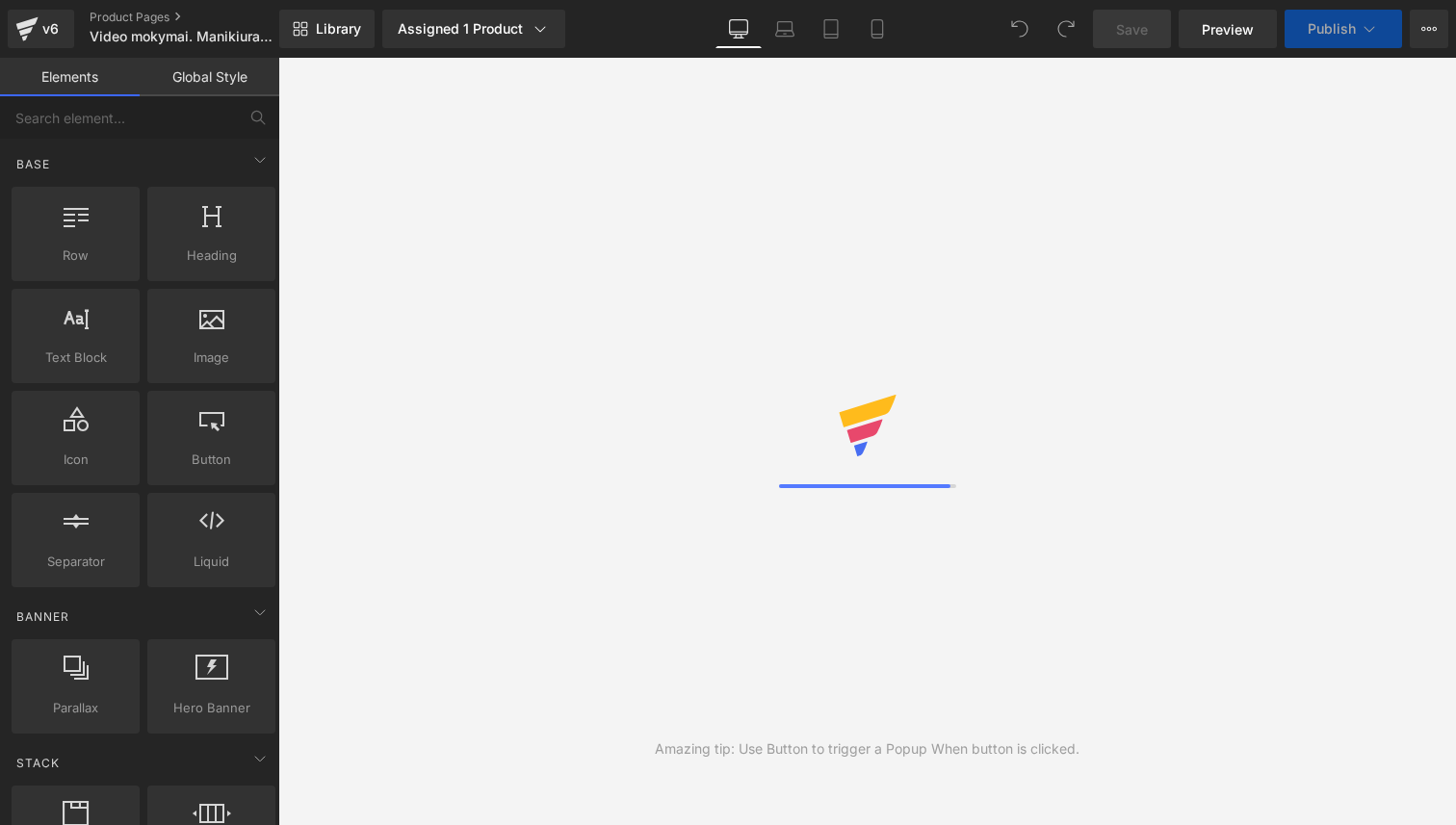 This screenshot has height=825, width=1456. I want to click on span: Video mokymai. Manikiuras ir lakavimas, so click(182, 37).